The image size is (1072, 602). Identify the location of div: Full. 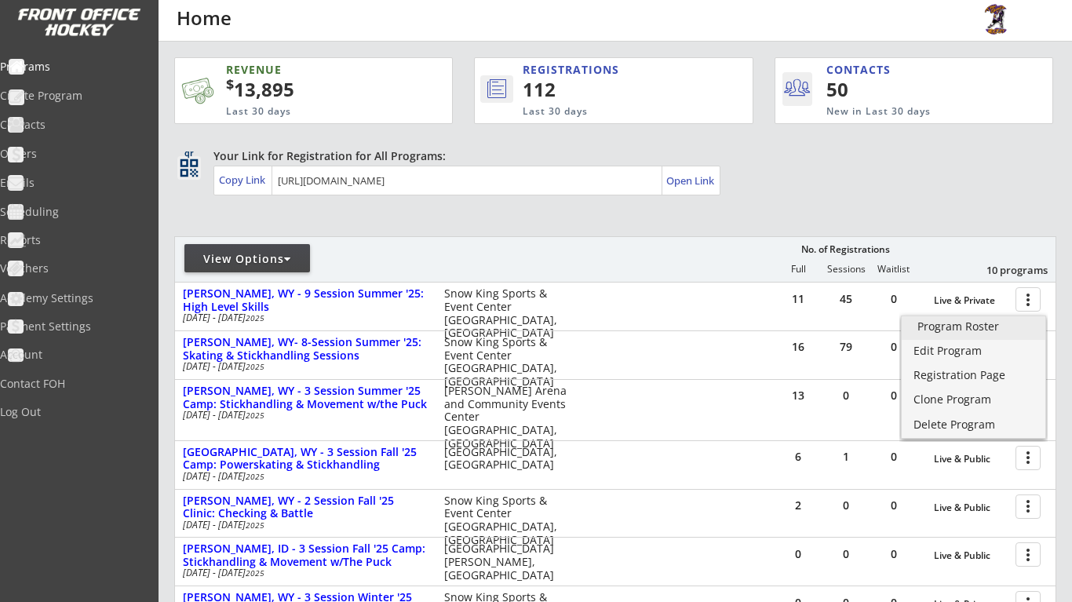
(798, 269).